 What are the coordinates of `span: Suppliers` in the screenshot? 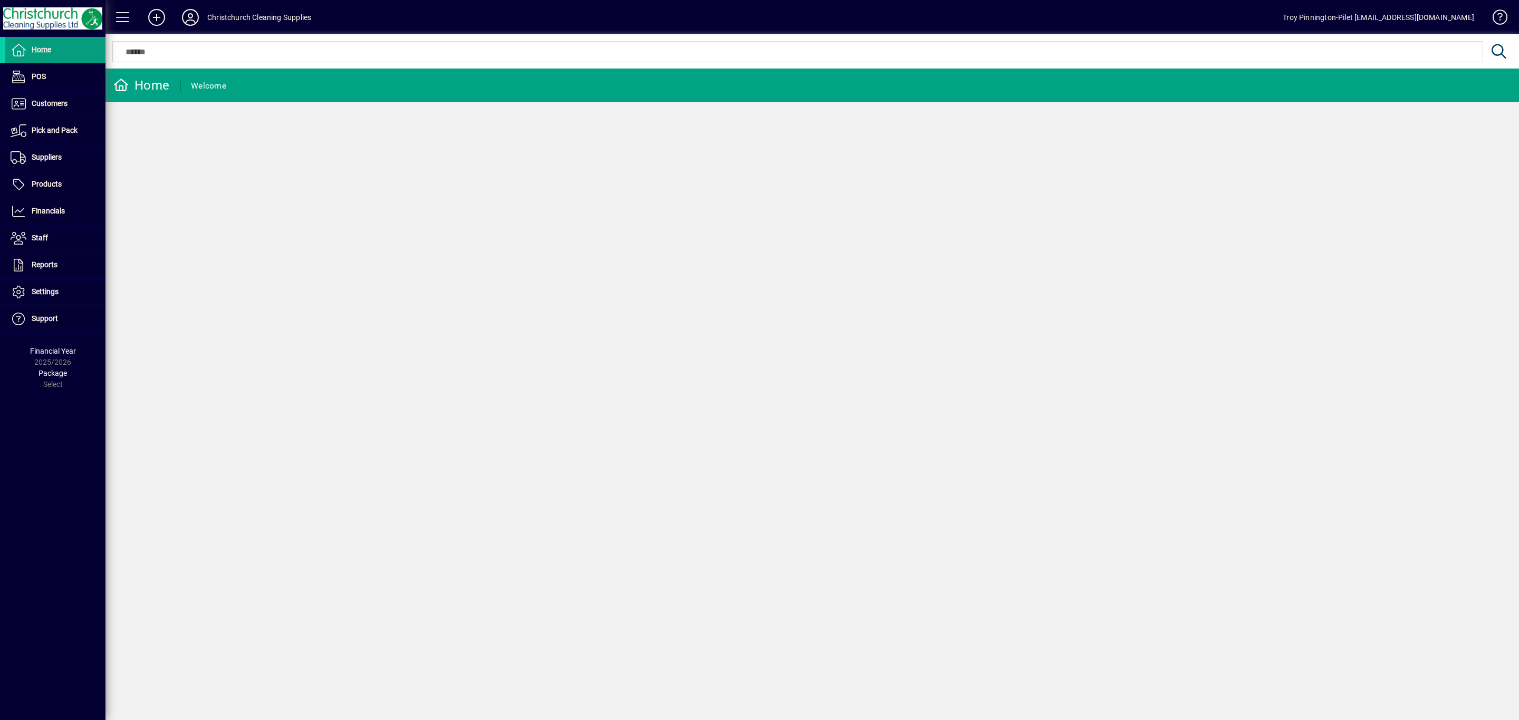 It's located at (46, 157).